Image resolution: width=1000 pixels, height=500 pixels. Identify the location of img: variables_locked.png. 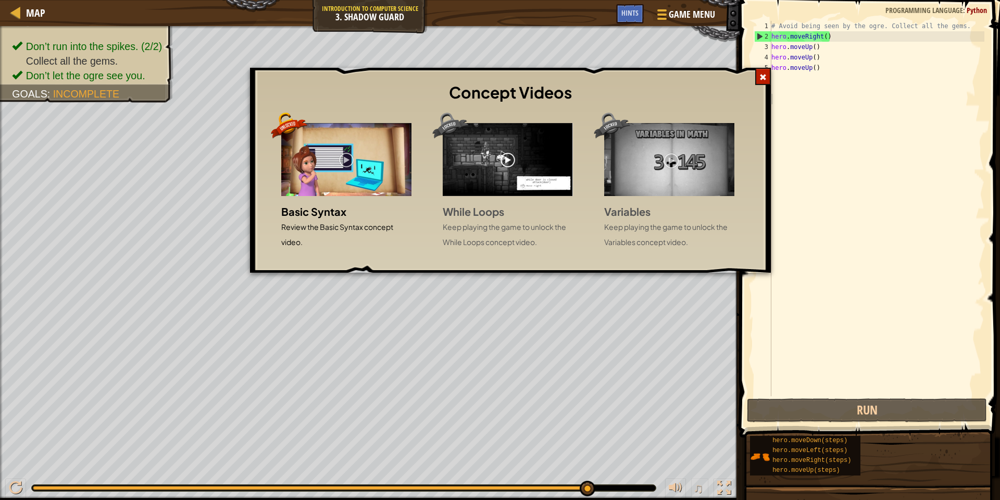
(669, 159).